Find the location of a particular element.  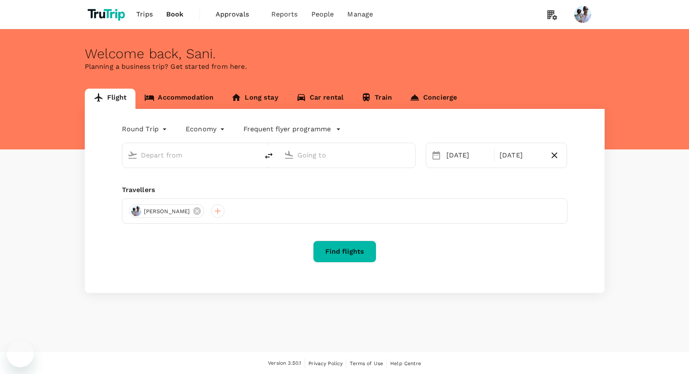

a: Train is located at coordinates (376, 99).